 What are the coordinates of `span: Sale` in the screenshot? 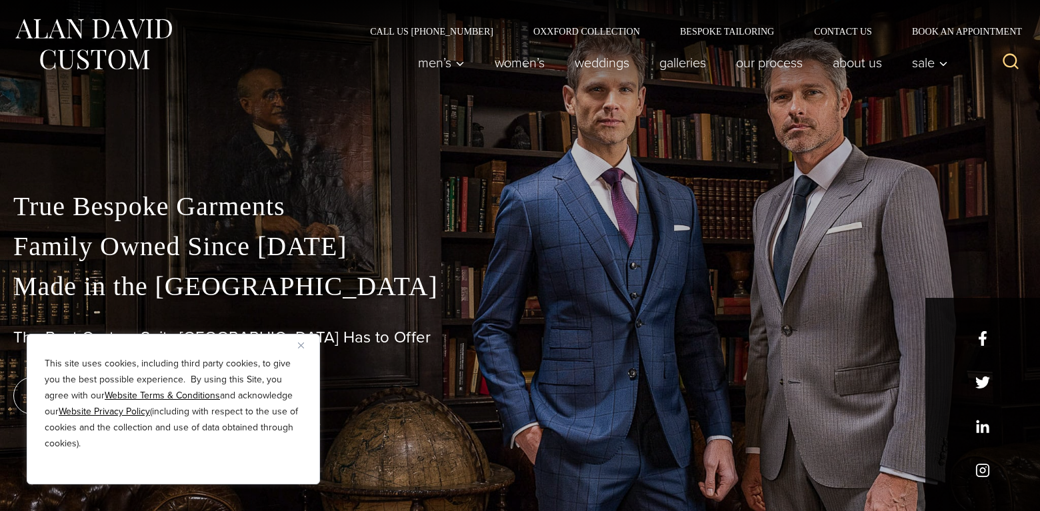 It's located at (930, 63).